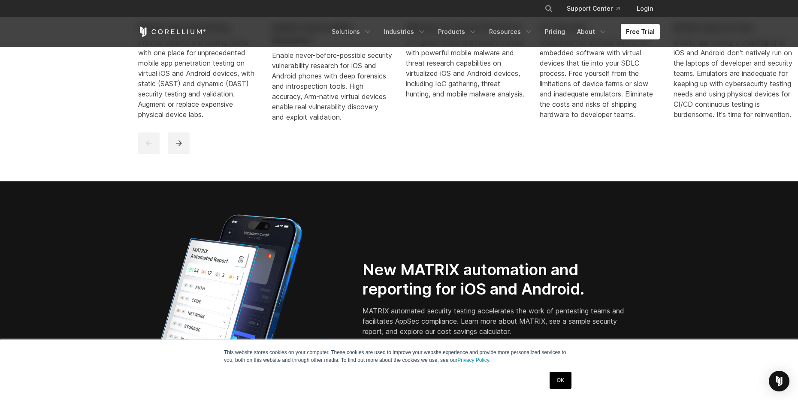  I want to click on a: Products, so click(457, 32).